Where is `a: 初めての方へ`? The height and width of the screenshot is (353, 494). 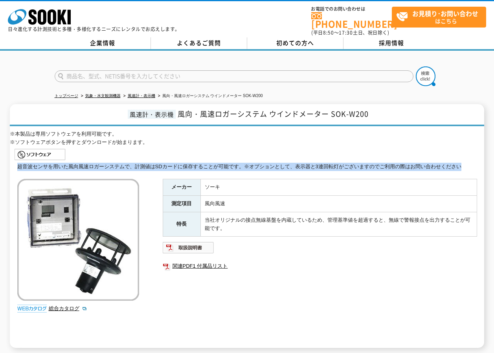 a: 初めての方へ is located at coordinates (295, 43).